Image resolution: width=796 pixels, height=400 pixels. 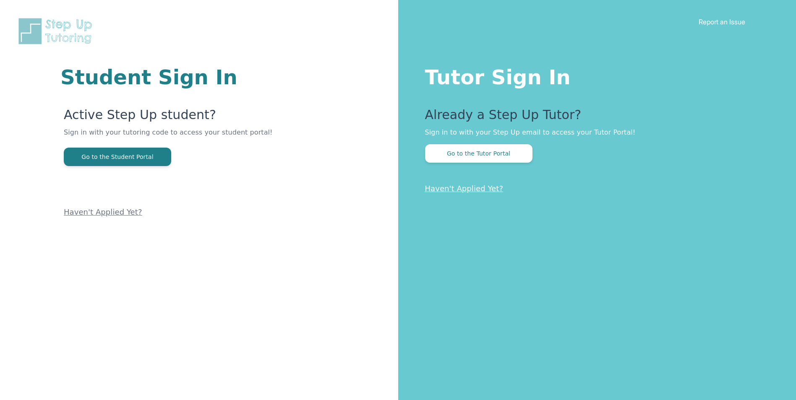 I want to click on button: Go to the Tutor Portal, so click(x=479, y=154).